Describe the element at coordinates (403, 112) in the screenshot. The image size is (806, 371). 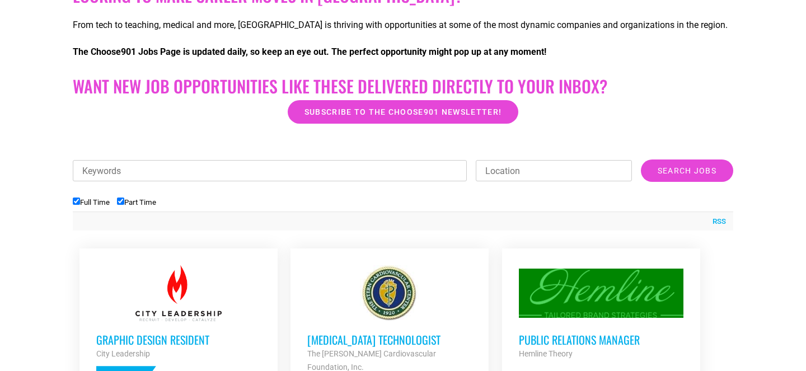
I see `span: Subscribe to the Choose901 newsletter!` at that location.